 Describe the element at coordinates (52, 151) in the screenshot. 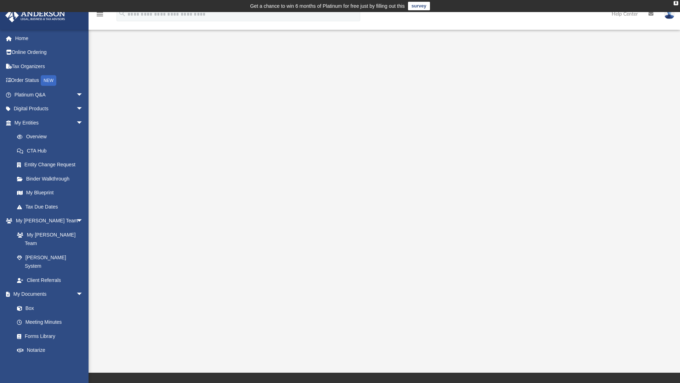

I see `a: CTA Hub` at that location.